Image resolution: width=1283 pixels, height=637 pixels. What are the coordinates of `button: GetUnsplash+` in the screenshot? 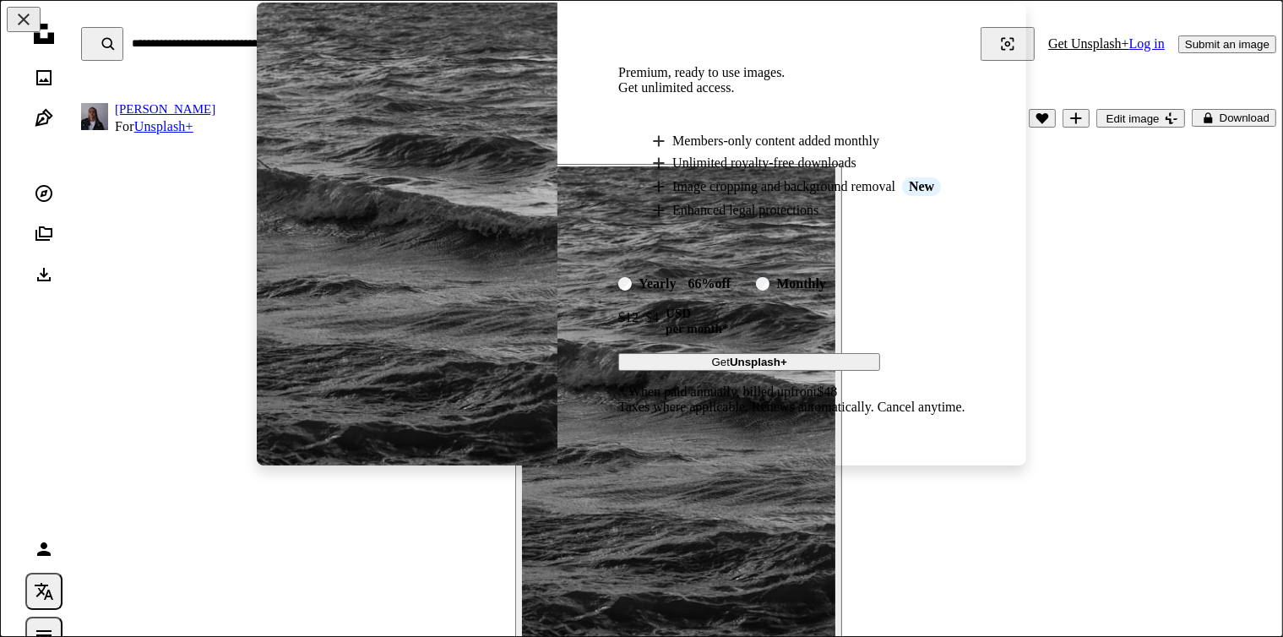 It's located at (749, 362).